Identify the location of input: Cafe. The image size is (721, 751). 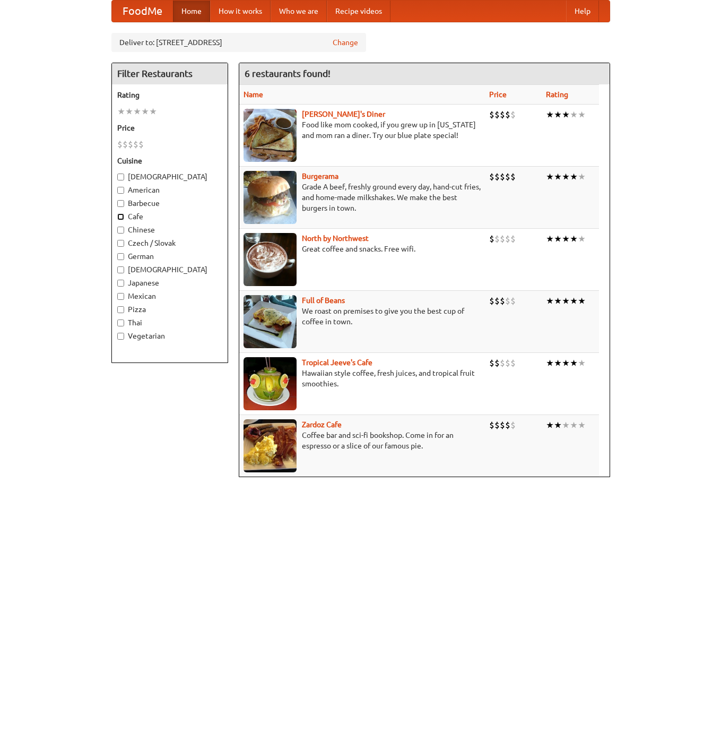
(120, 217).